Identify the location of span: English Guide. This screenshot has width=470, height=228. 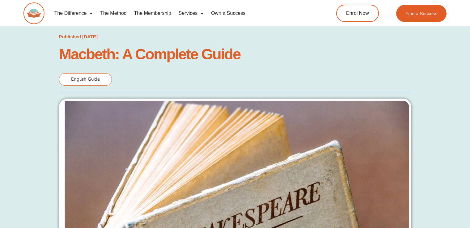
(85, 79).